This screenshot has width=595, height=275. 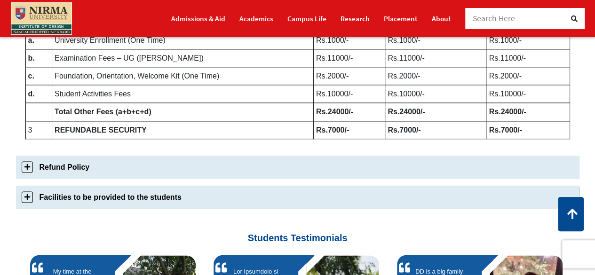 What do you see at coordinates (183, 76) in the screenshot?
I see `td: Foundation, Orientation, Welcome Kit (One Time)` at bounding box center [183, 76].